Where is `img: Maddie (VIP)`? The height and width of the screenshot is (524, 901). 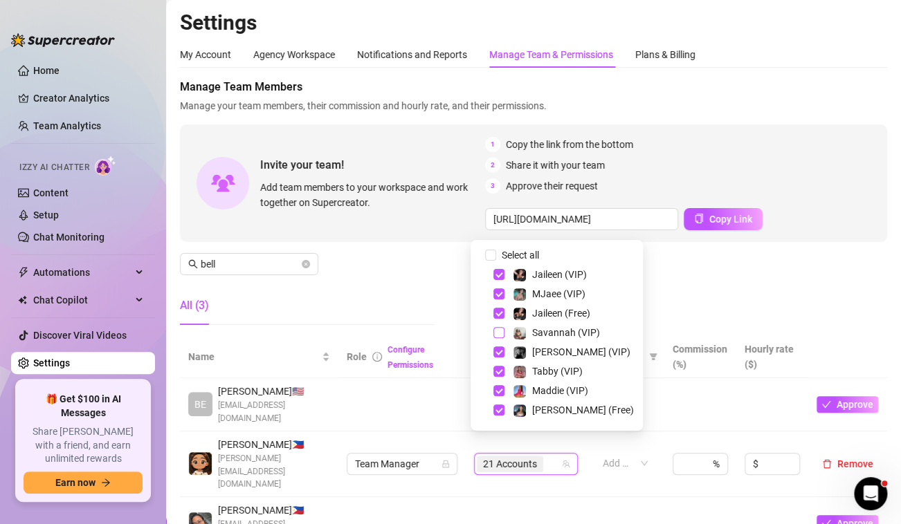
img: Maddie (VIP) is located at coordinates (519, 391).